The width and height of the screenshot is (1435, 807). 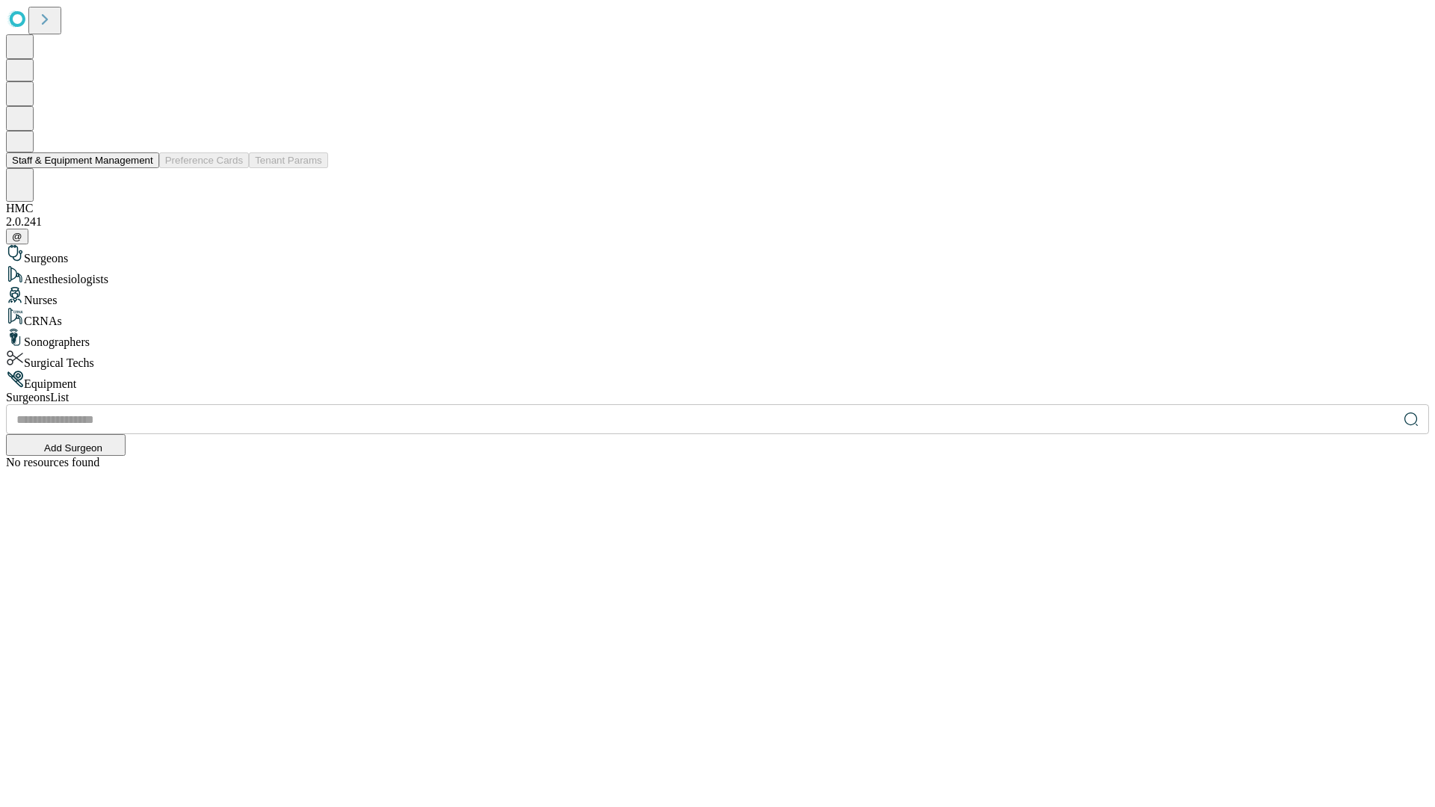 I want to click on div: Nurses, so click(x=718, y=297).